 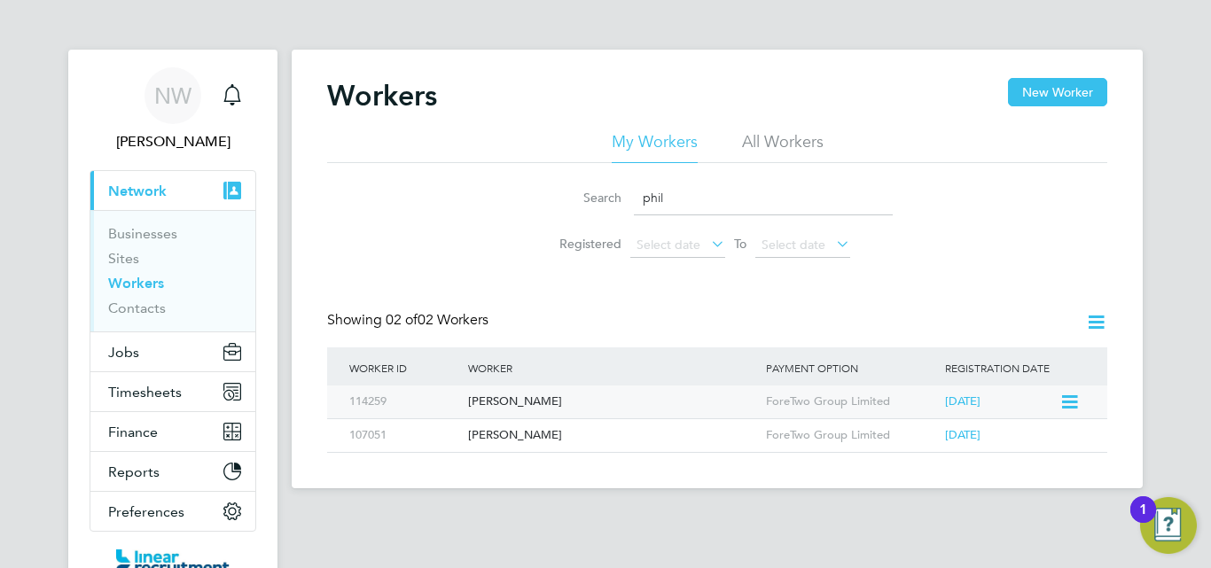 I want to click on div: Payment Option, so click(x=851, y=368).